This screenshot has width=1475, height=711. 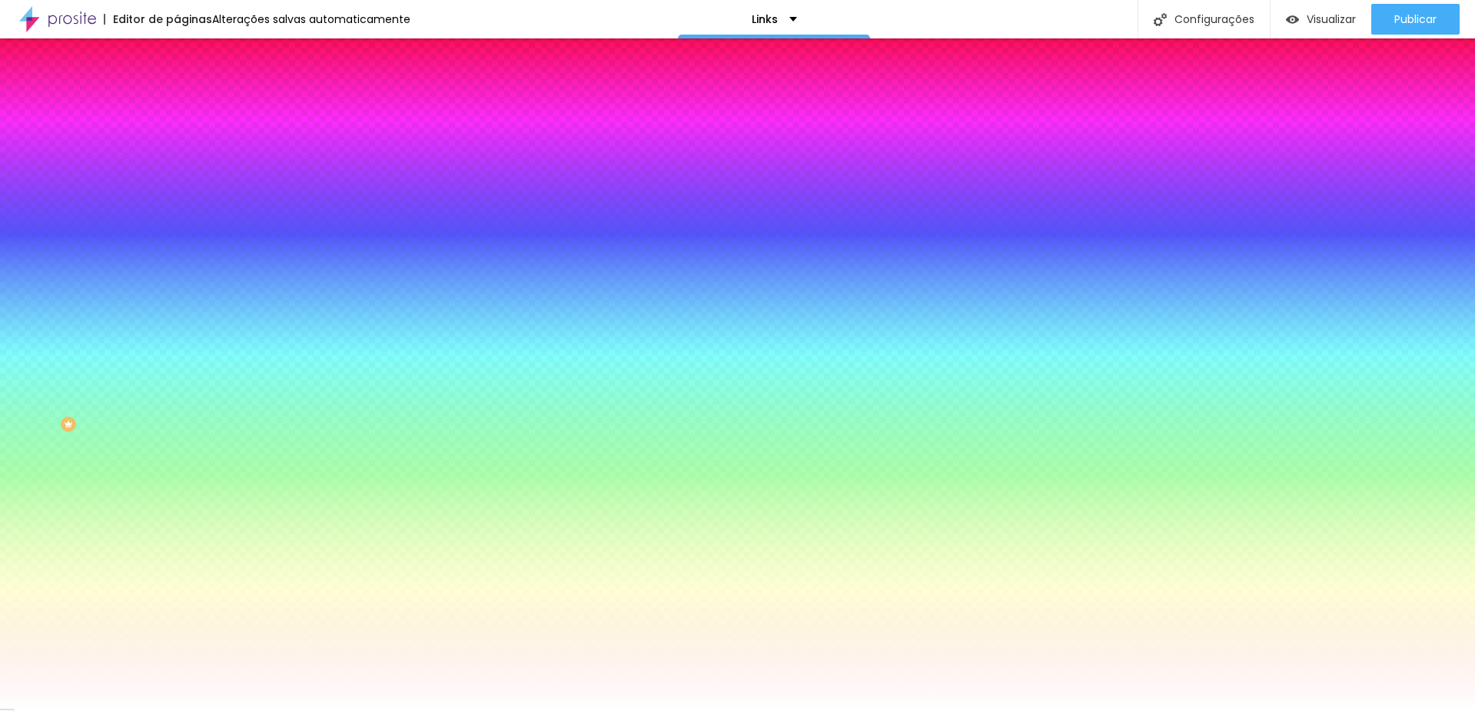 I want to click on div: Alterações salvas automaticamente, so click(x=311, y=19).